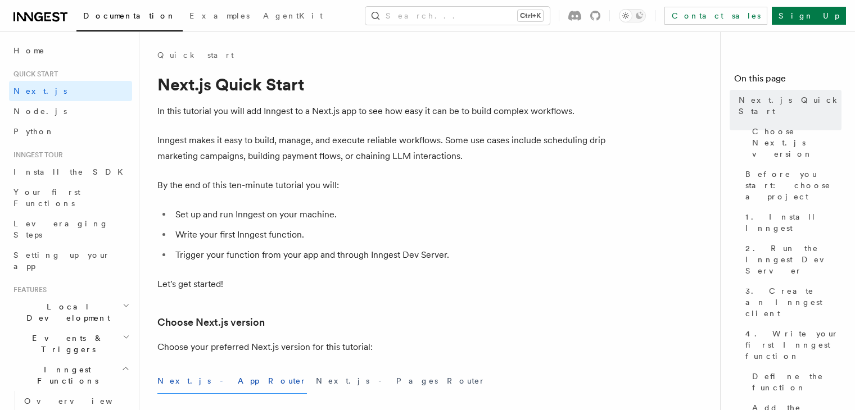 The image size is (855, 410). What do you see at coordinates (28, 290) in the screenshot?
I see `span: Features` at bounding box center [28, 290].